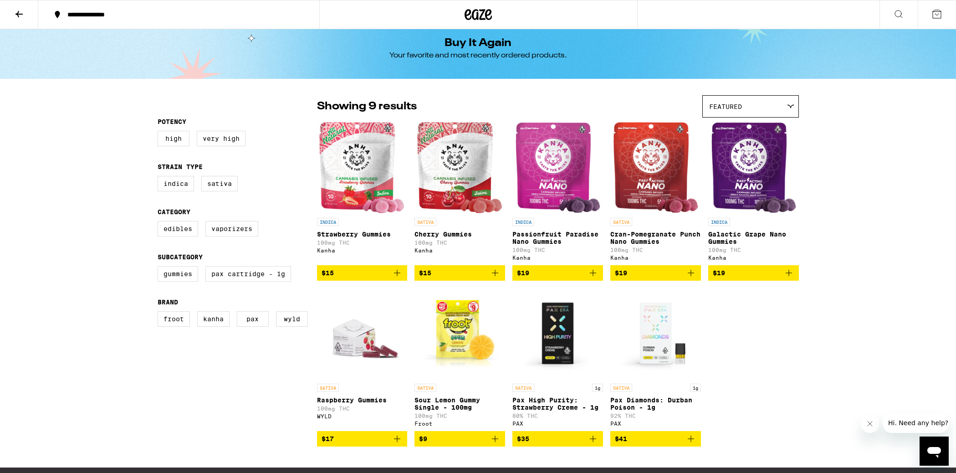  Describe the element at coordinates (178, 229) in the screenshot. I see `label: Edibles` at that location.